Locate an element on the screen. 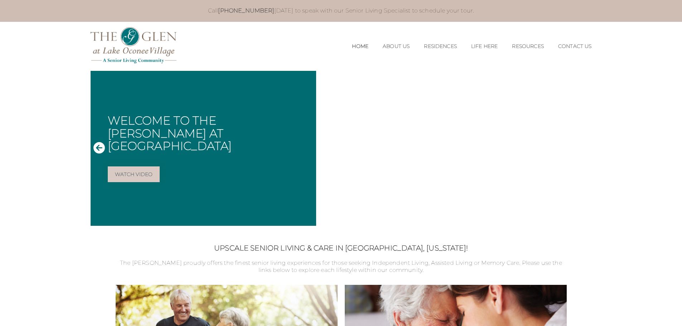 The image size is (682, 326). a: Life Here is located at coordinates (485, 46).